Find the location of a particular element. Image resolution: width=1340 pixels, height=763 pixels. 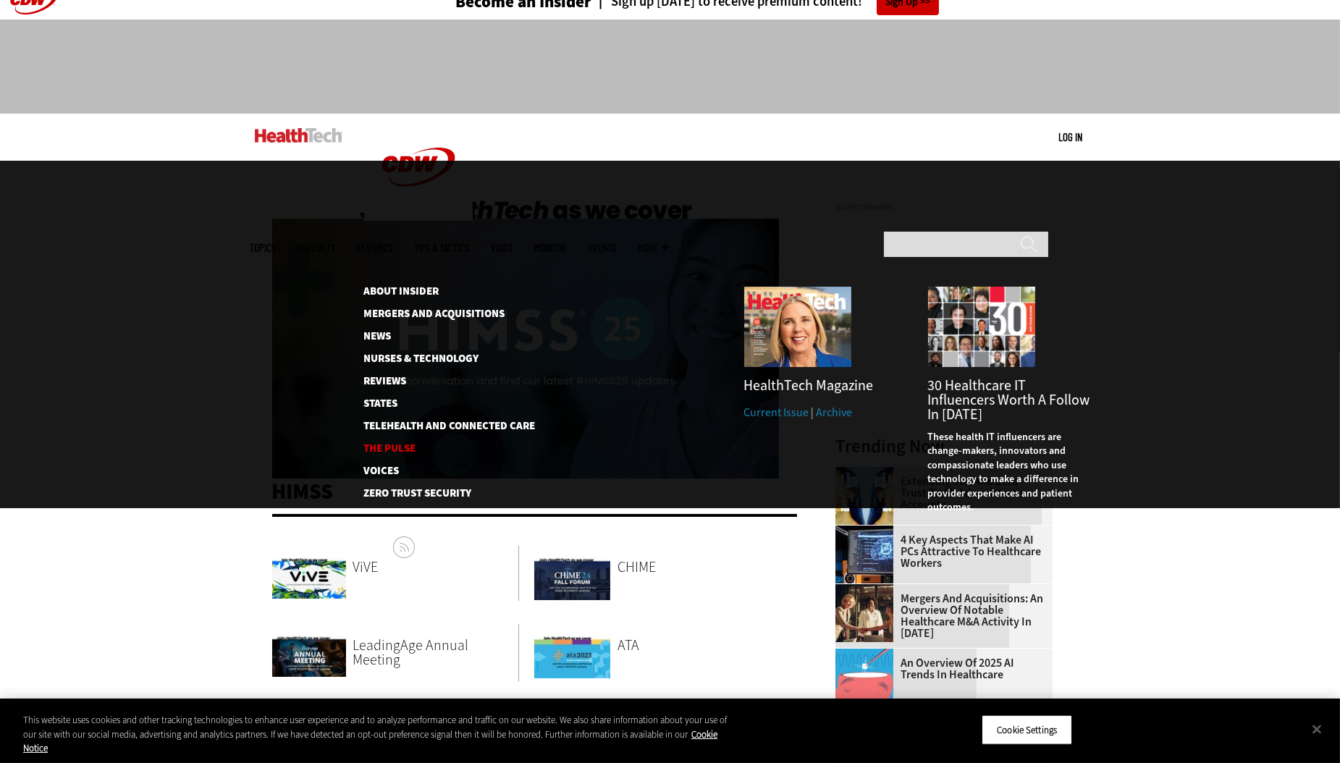

img: business leaders shake hands in conference room is located at coordinates (864, 613).